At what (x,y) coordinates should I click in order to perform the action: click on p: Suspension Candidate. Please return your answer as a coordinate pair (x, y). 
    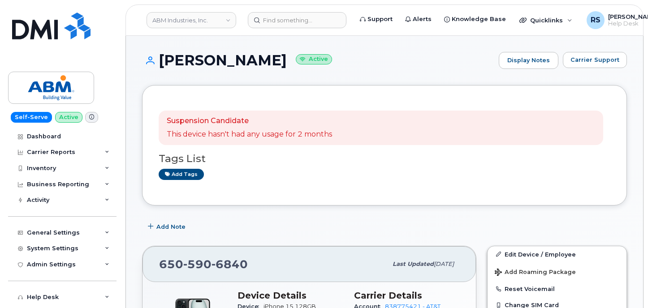
    Looking at the image, I should click on (249, 121).